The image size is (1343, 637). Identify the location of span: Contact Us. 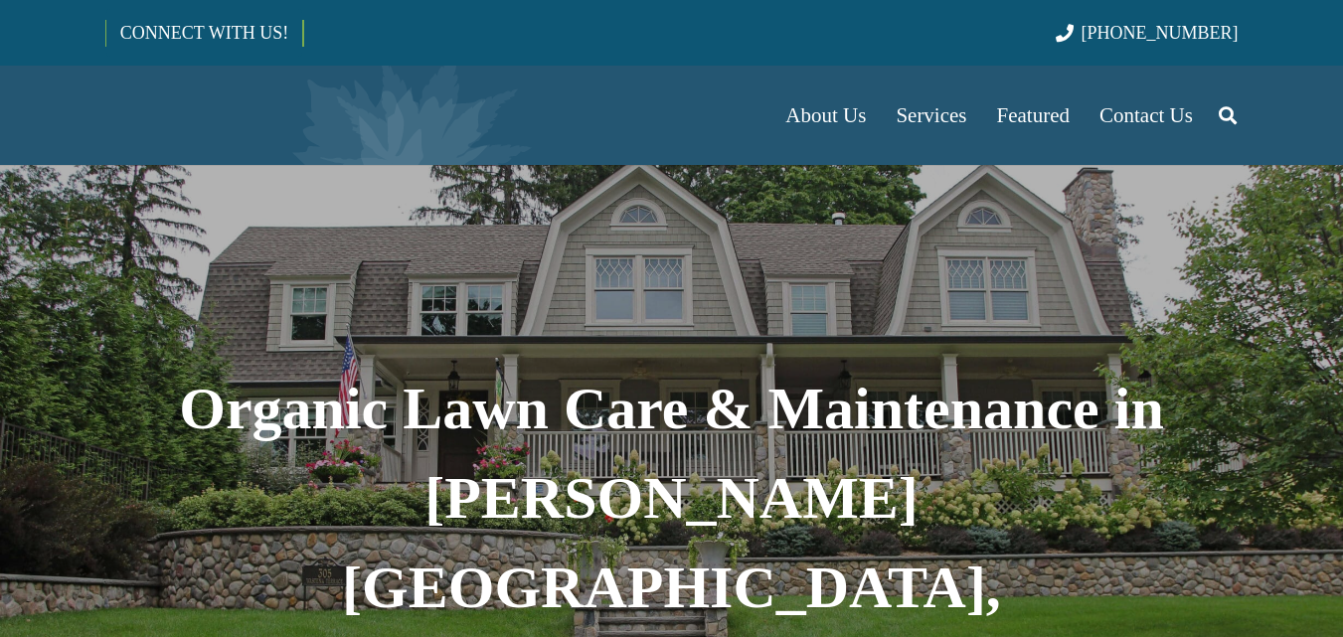
(1146, 115).